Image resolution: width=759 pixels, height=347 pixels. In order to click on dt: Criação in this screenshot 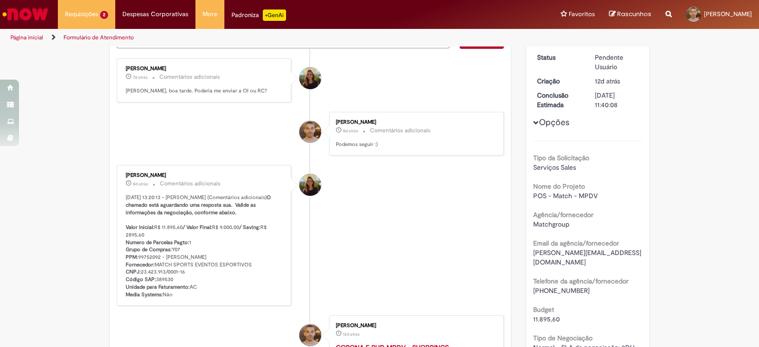, I will do `click(559, 81)`.